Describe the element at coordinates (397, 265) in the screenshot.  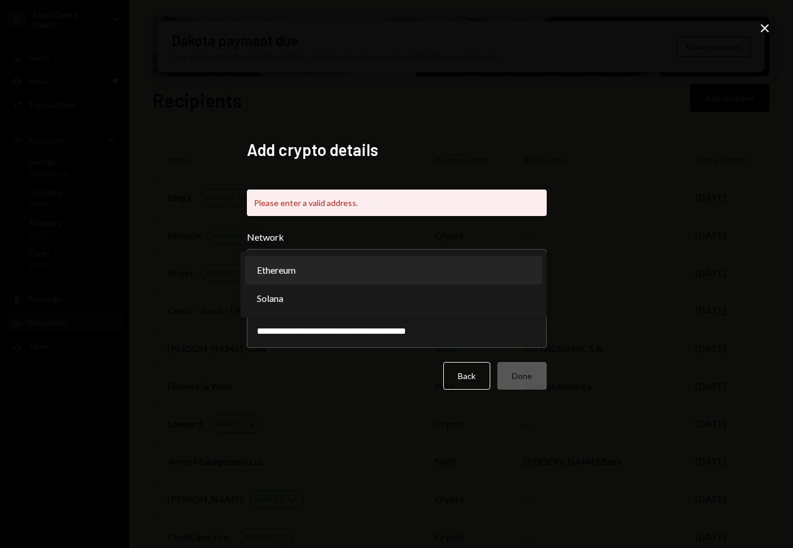
I see `button: Network` at that location.